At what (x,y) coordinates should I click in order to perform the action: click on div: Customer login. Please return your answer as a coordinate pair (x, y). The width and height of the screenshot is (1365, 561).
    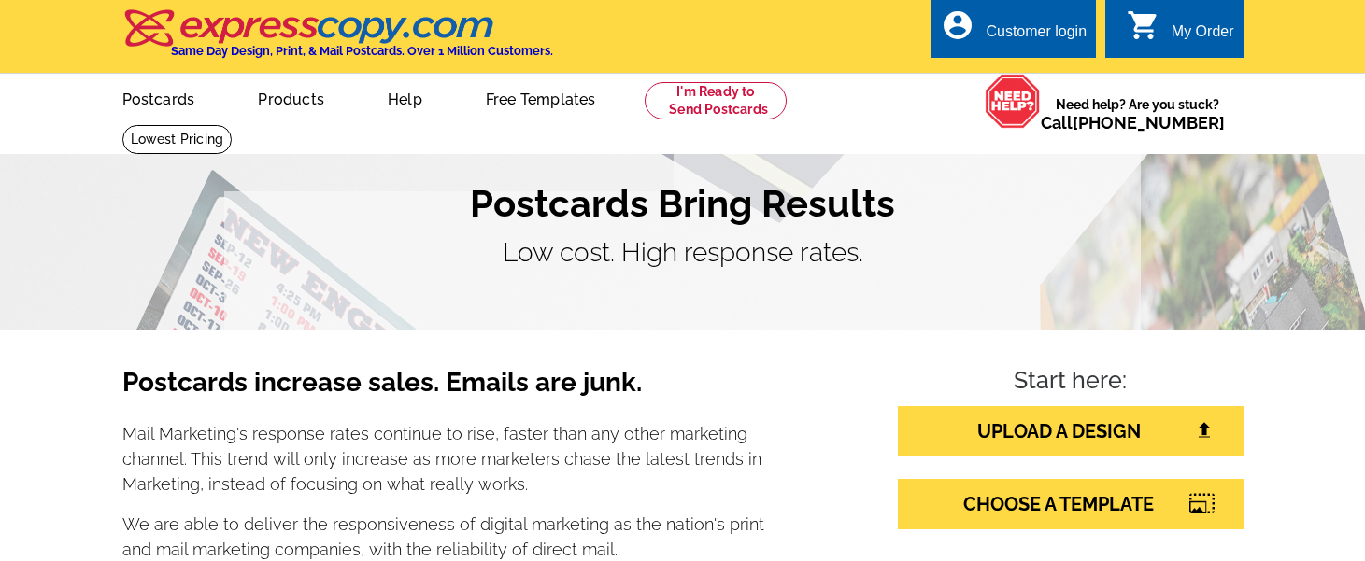
    Looking at the image, I should click on (1036, 36).